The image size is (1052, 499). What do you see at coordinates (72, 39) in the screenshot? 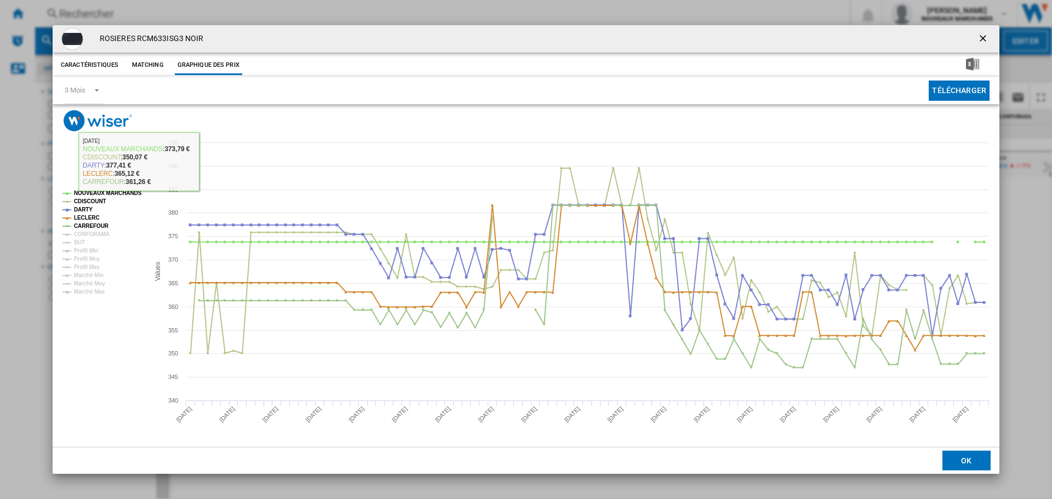
I see `img: darty` at bounding box center [72, 39].